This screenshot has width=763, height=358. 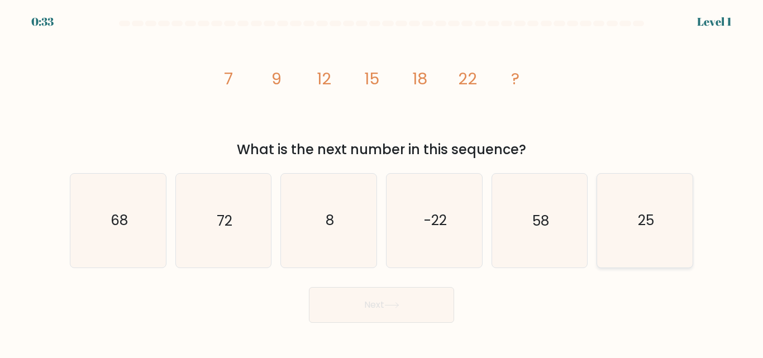 I want to click on div: 0:33, so click(x=42, y=22).